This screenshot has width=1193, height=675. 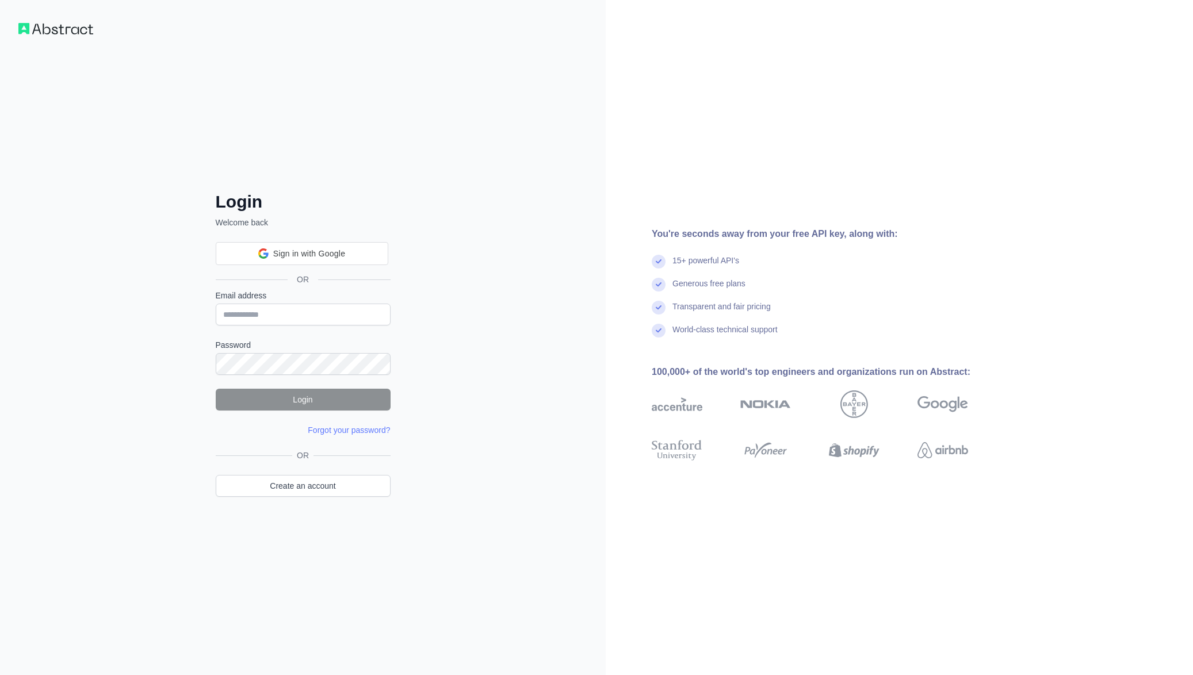 I want to click on img: stanford university, so click(x=677, y=450).